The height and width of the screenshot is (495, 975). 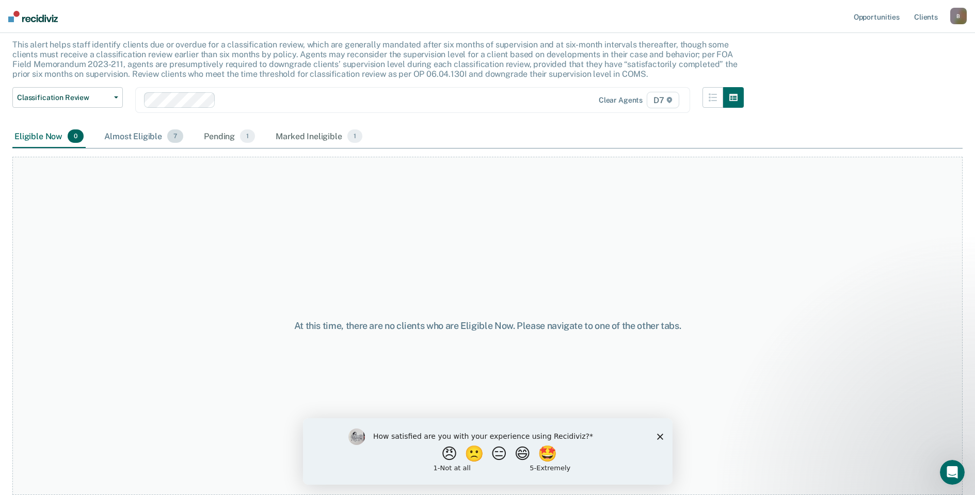 What do you see at coordinates (33, 17) in the screenshot?
I see `img: Recidiviz` at bounding box center [33, 17].